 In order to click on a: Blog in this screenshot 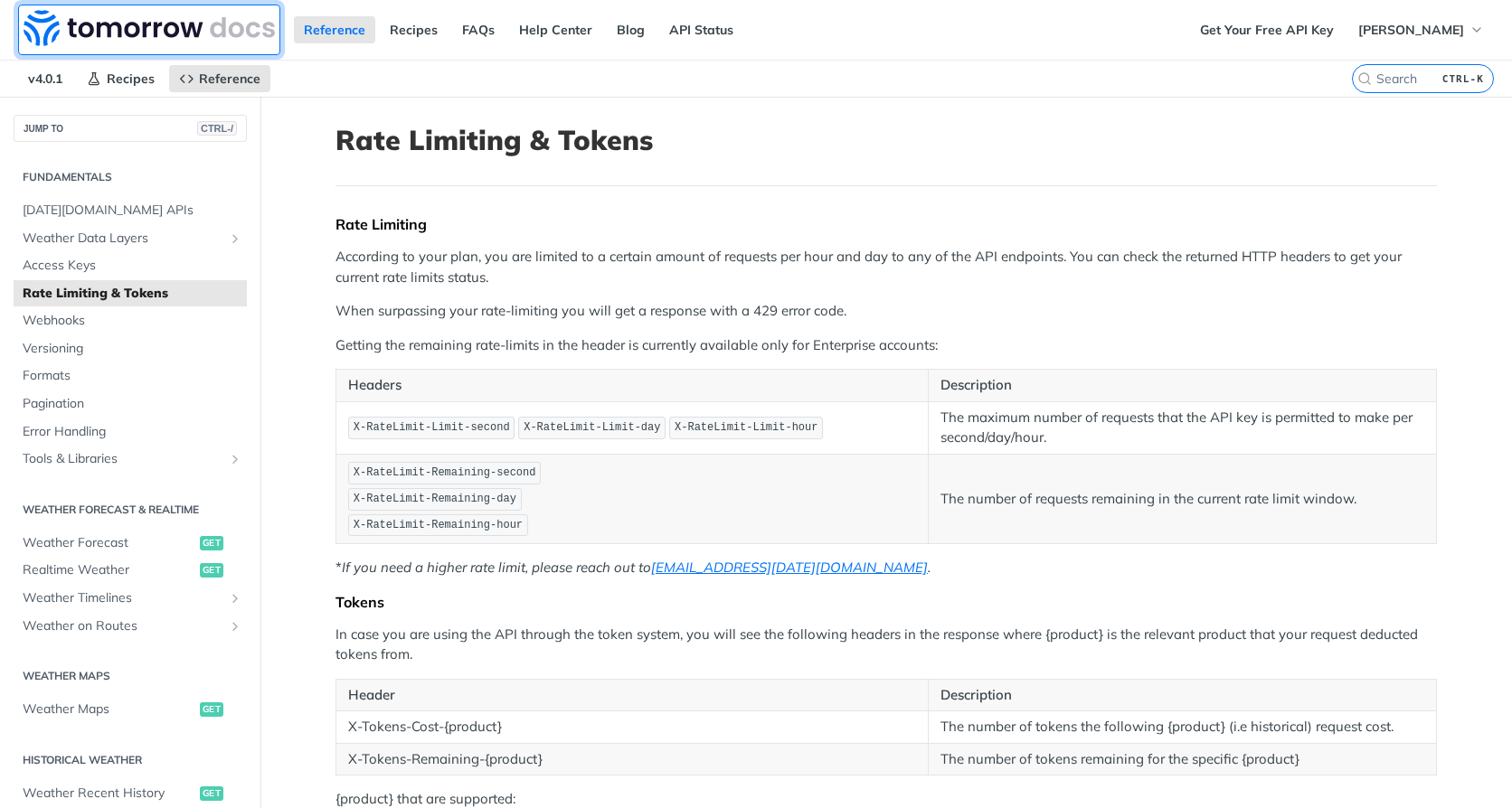, I will do `click(630, 29)`.